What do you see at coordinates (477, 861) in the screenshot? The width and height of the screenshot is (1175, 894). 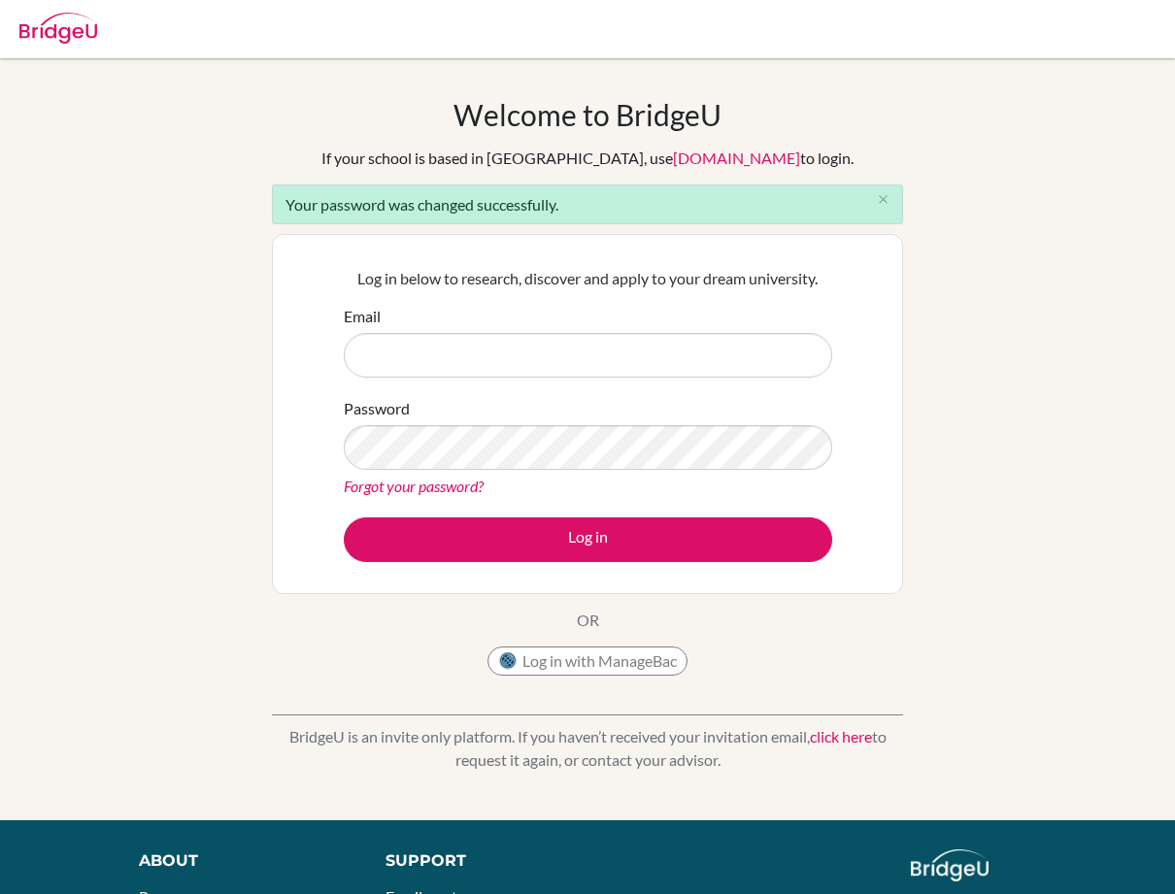 I see `div: Support` at bounding box center [477, 861].